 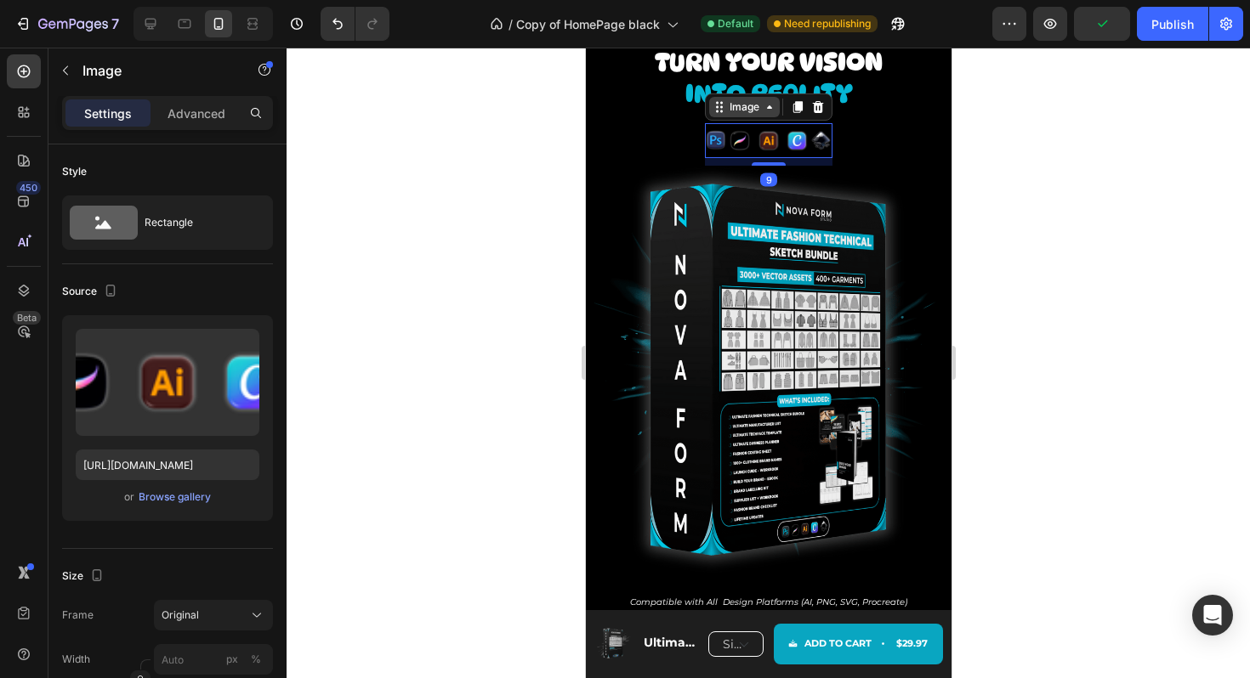 I want to click on strong: into reality, so click(x=183, y=46).